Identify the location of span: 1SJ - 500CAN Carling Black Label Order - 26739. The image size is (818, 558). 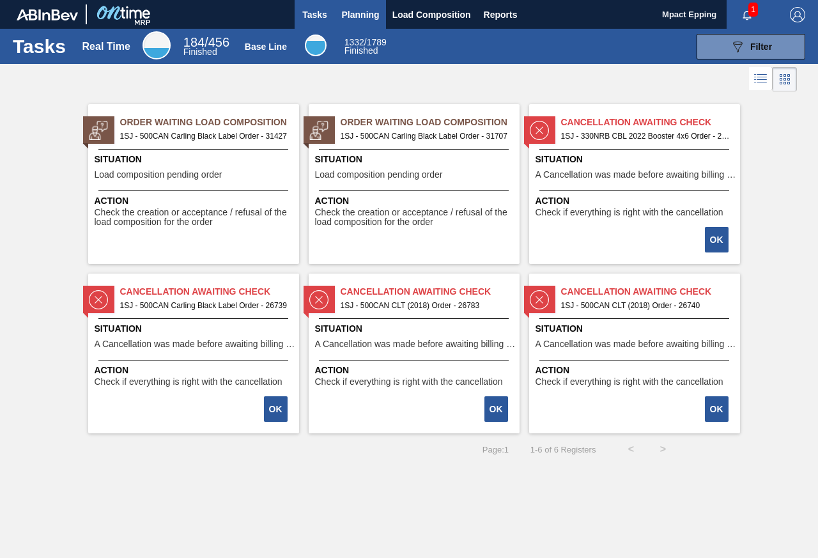
(205, 306).